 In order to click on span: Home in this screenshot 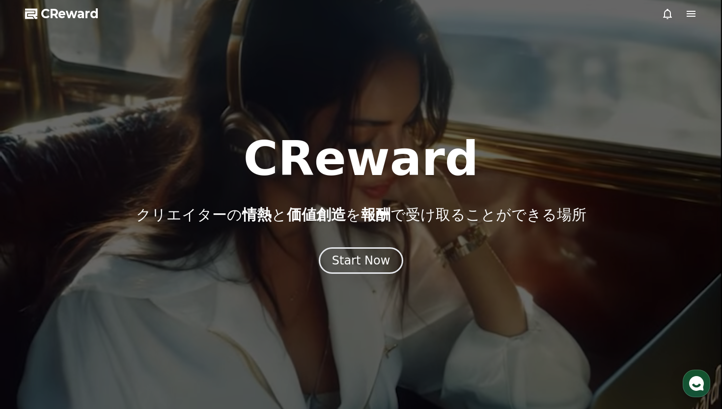, I will do `click(33, 330)`.